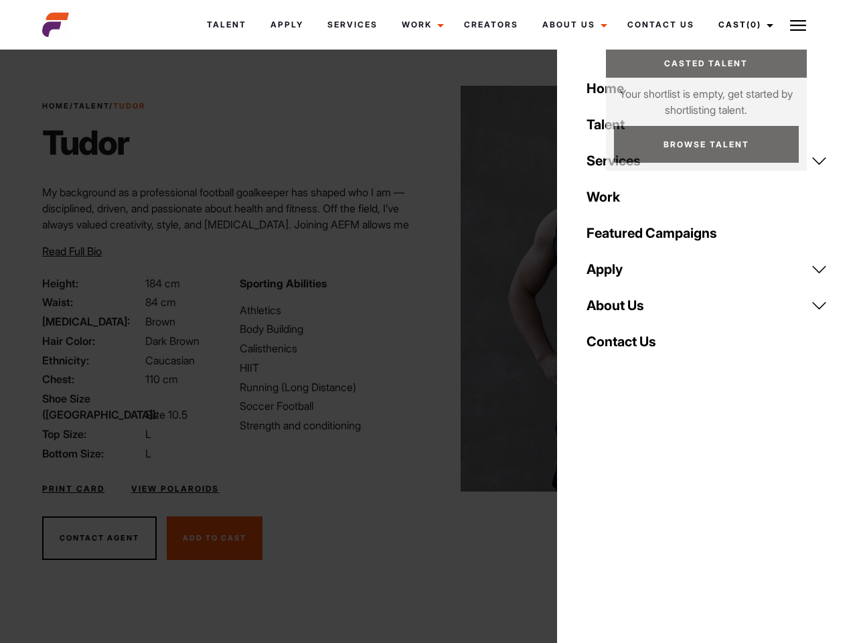  Describe the element at coordinates (92, 302) in the screenshot. I see `span: Waist:` at that location.